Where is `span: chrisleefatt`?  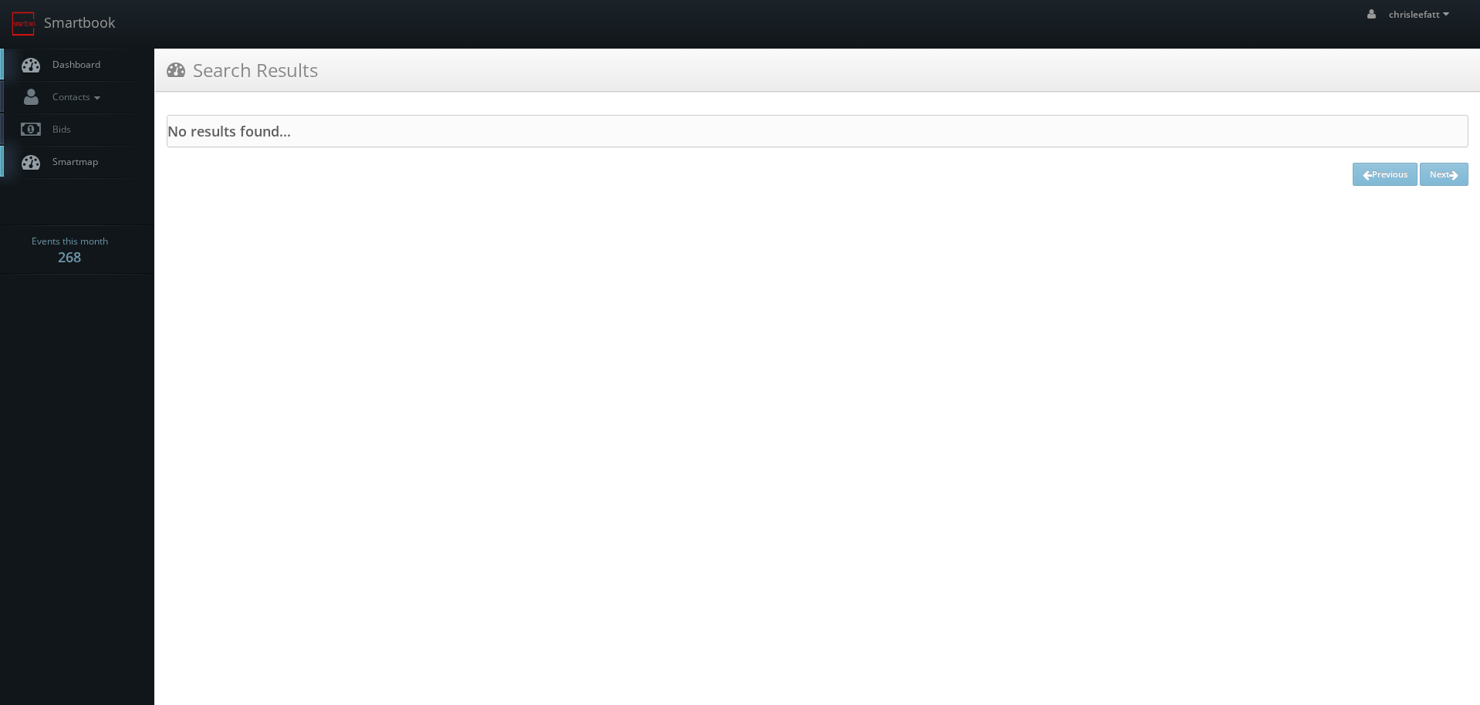
span: chrisleefatt is located at coordinates (1421, 14).